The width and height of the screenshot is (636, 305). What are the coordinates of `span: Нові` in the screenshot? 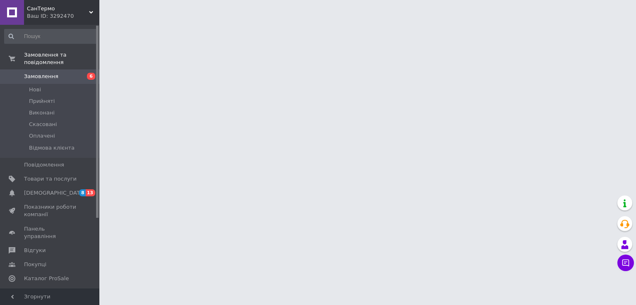 It's located at (35, 90).